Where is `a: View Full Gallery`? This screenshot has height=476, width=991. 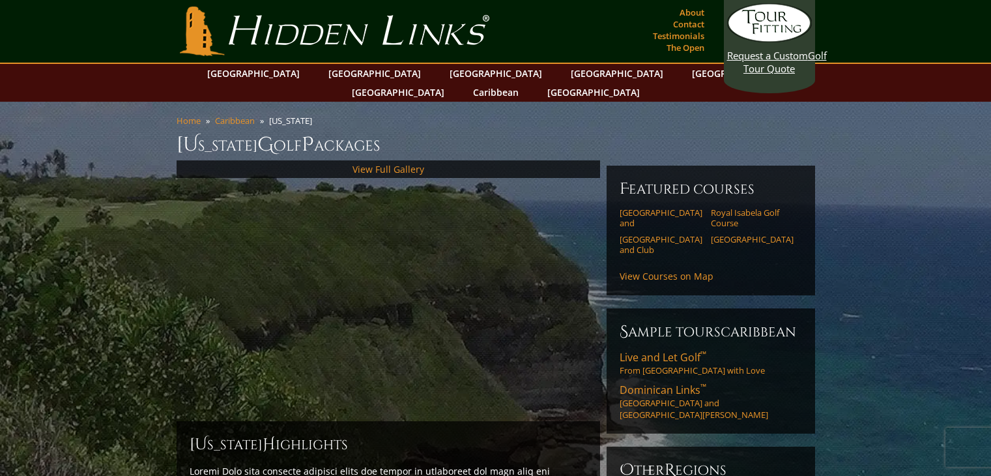 a: View Full Gallery is located at coordinates (388, 169).